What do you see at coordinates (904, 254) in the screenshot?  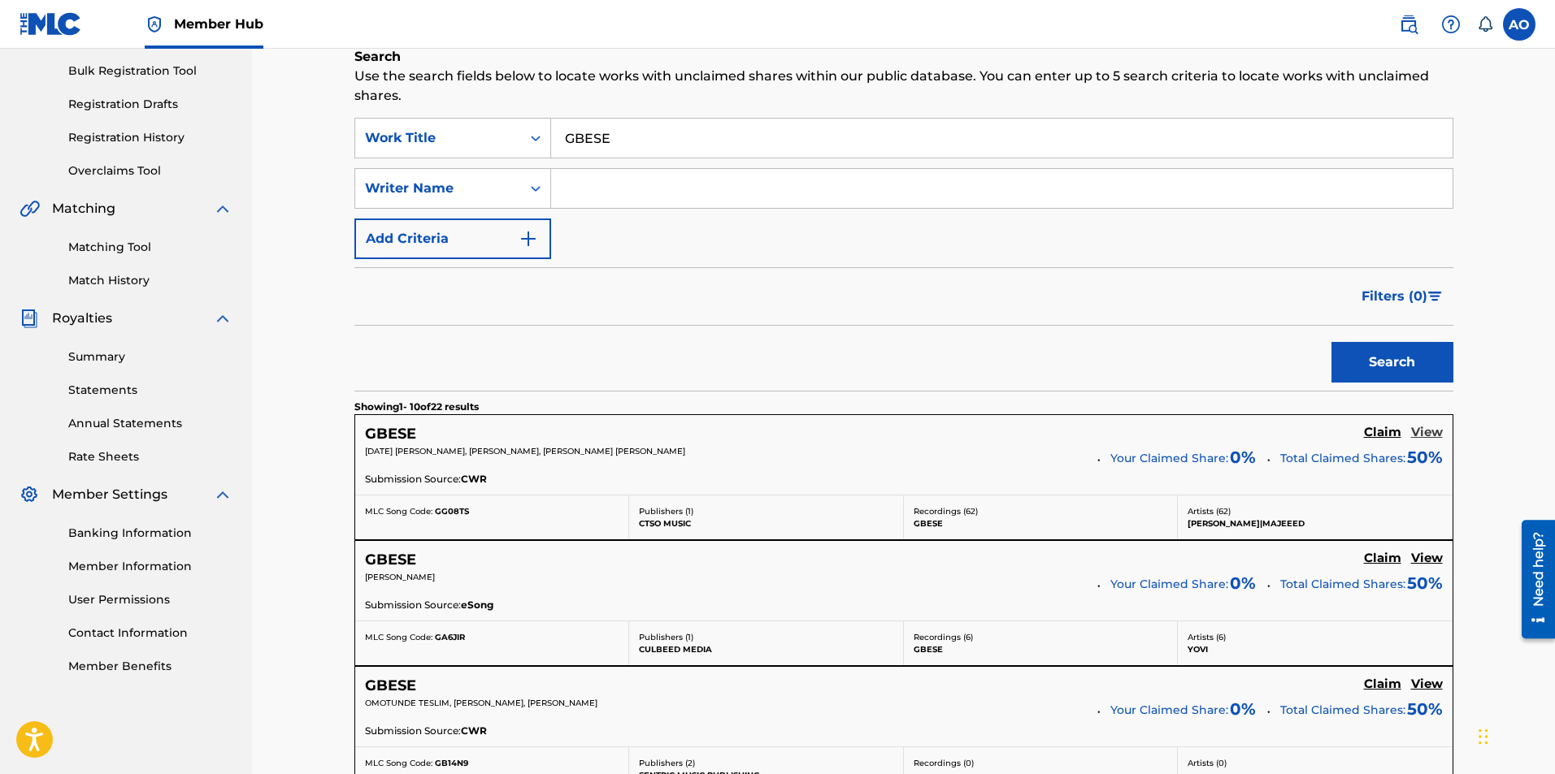 I see `form: Search Form` at bounding box center [904, 254].